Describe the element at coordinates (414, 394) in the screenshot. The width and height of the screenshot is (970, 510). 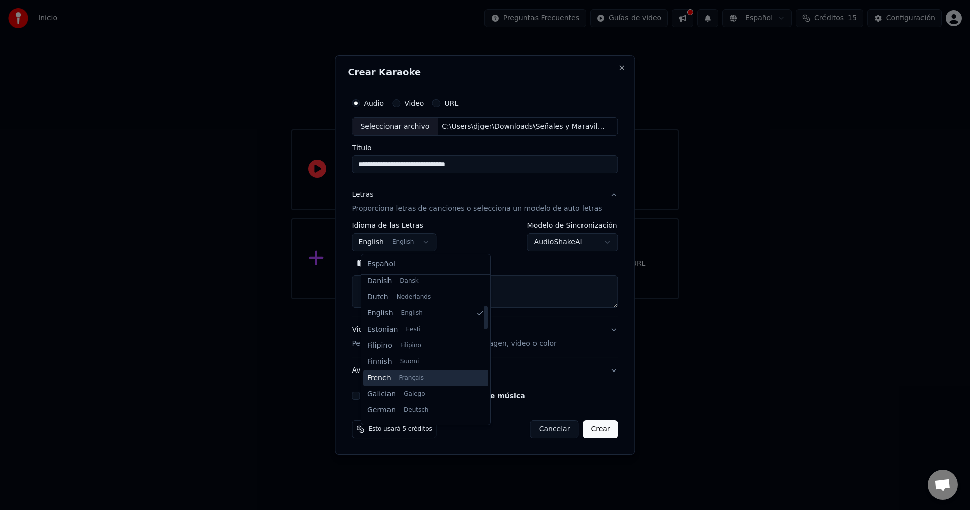
I see `span: Galego` at that location.